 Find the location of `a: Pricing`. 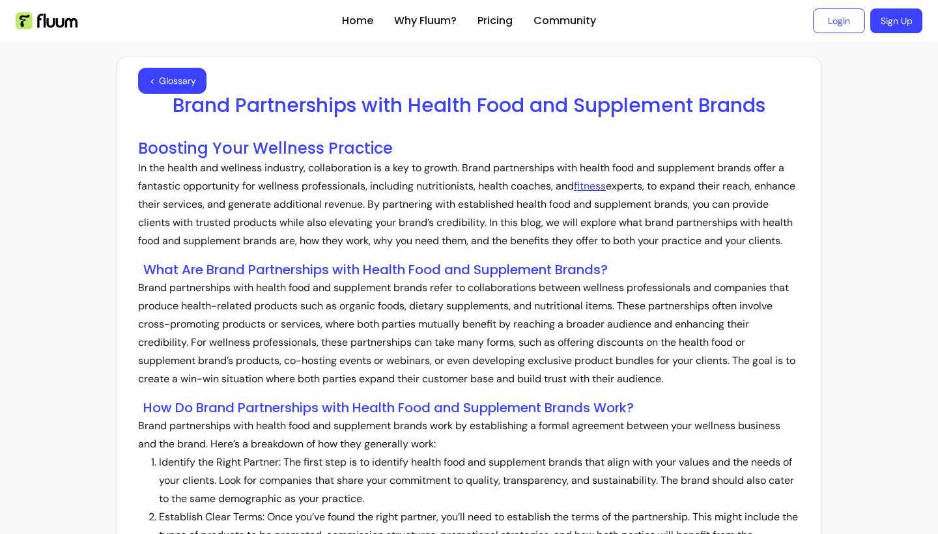

a: Pricing is located at coordinates (495, 21).